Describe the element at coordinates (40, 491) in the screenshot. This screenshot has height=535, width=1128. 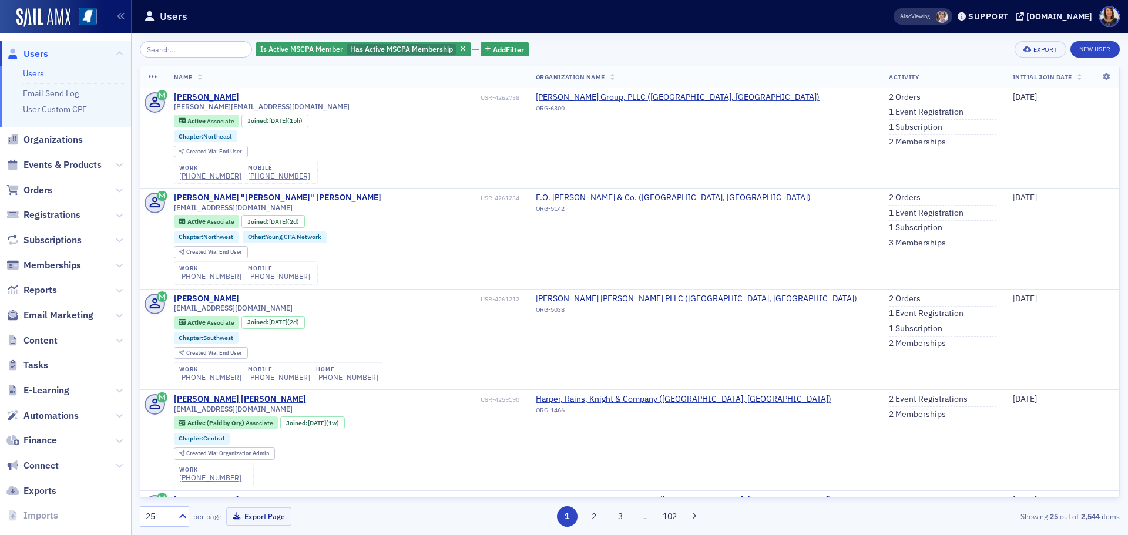
I see `span: Exports` at that location.